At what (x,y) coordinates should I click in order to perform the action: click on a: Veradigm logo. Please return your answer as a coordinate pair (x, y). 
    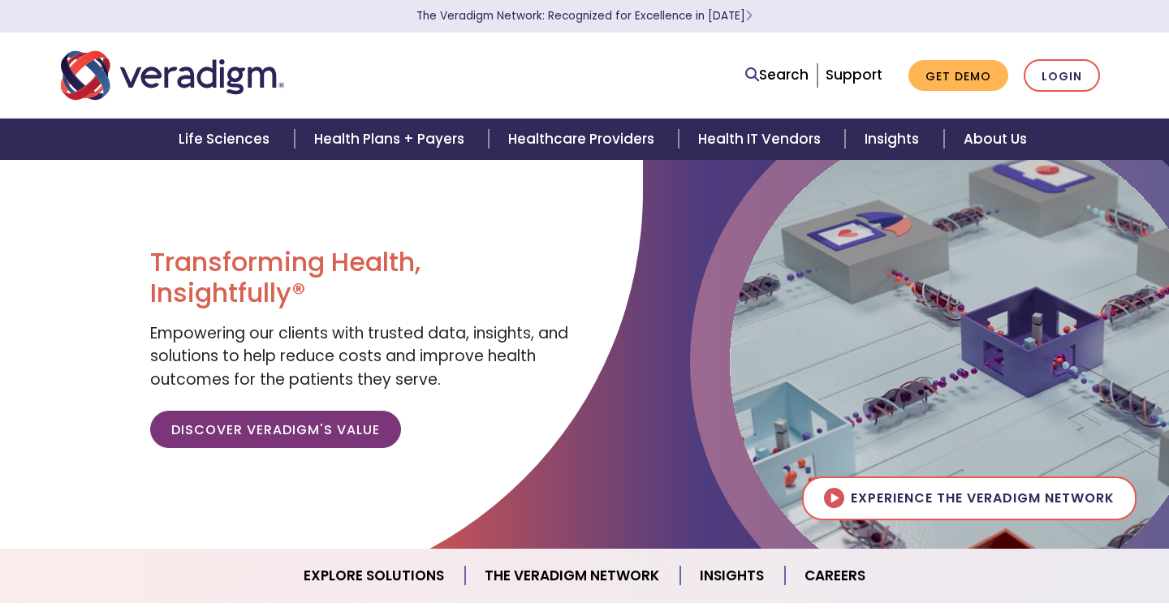
    Looking at the image, I should click on (172, 75).